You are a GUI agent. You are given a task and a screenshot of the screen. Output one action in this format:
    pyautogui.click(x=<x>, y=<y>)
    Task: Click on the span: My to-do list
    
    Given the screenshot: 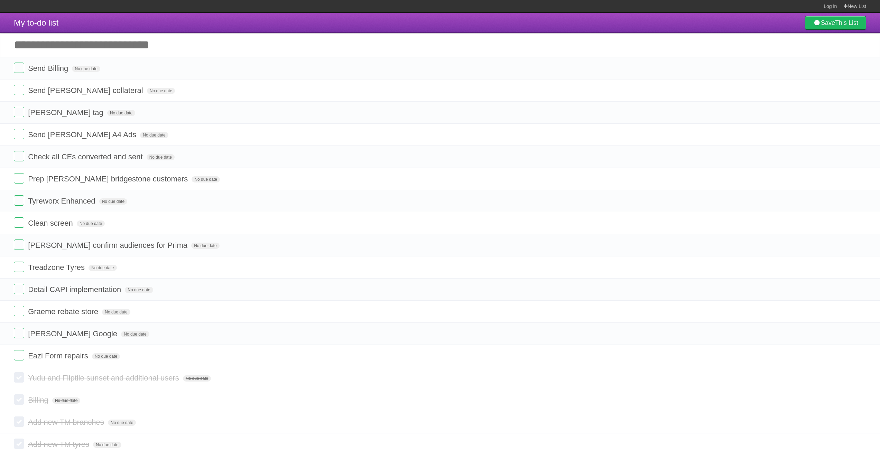 What is the action you would take?
    pyautogui.click(x=36, y=22)
    